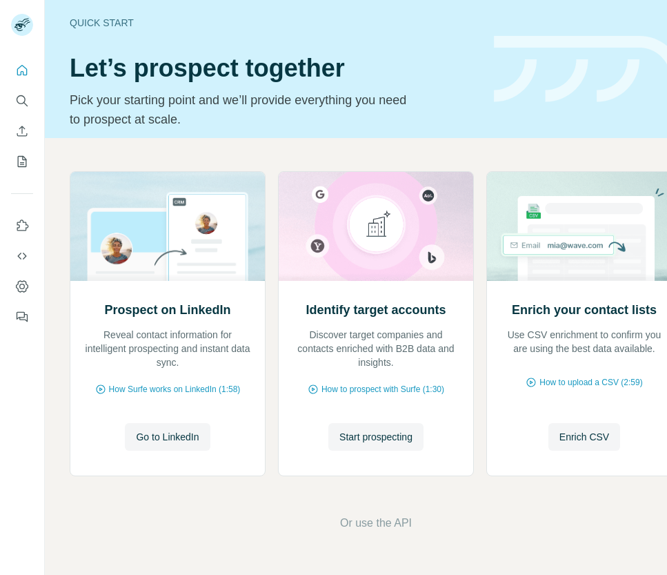 Image resolution: width=667 pixels, height=575 pixels. I want to click on span: How to upload a CSV (2:59), so click(590, 382).